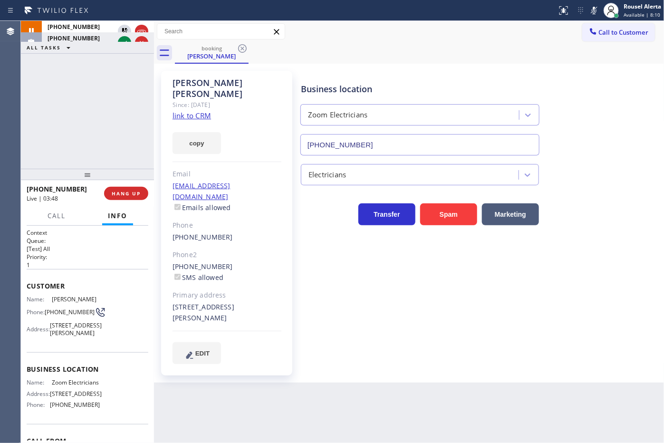 The width and height of the screenshot is (664, 443). What do you see at coordinates (177, 207) in the screenshot?
I see `input: Emails allowed` at bounding box center [177, 207].